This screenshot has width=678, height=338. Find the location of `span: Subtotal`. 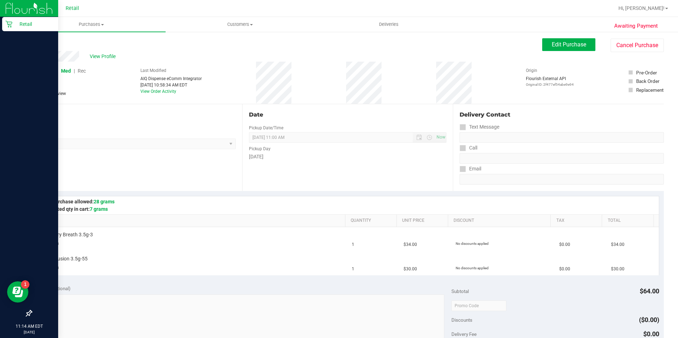

span: Subtotal is located at coordinates (460, 292).